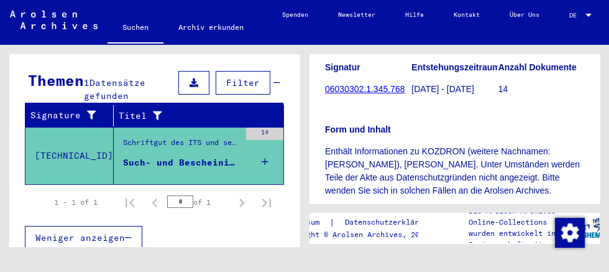 Image resolution: width=609 pixels, height=272 pixels. Describe the element at coordinates (516, 216) in the screenshot. I see `p: Die Arolsen Archives Online-Collections` at that location.